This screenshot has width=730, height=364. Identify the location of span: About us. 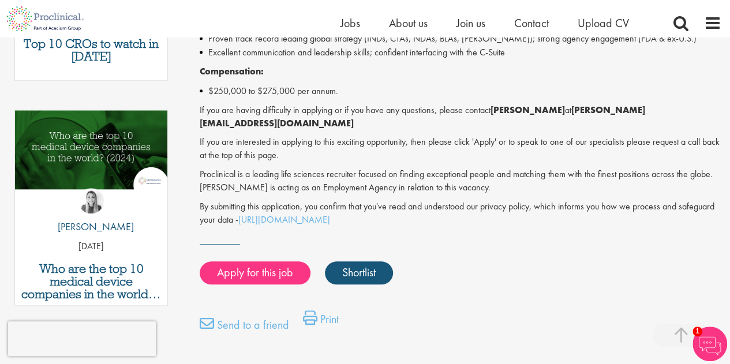
(408, 23).